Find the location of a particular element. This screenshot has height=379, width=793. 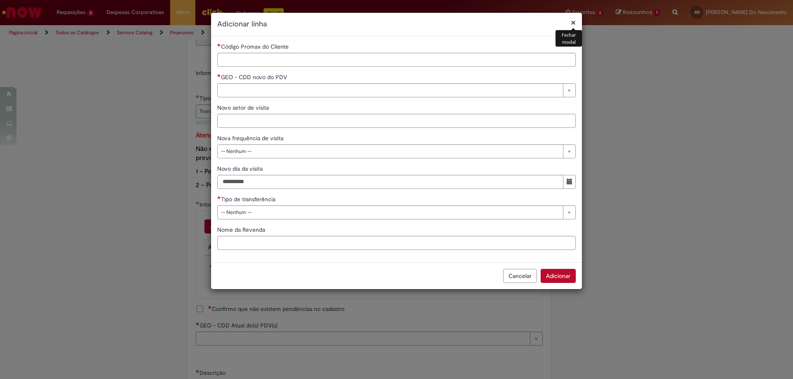

span: Necessários - GEO - CDD novo do PDV is located at coordinates (255, 77).